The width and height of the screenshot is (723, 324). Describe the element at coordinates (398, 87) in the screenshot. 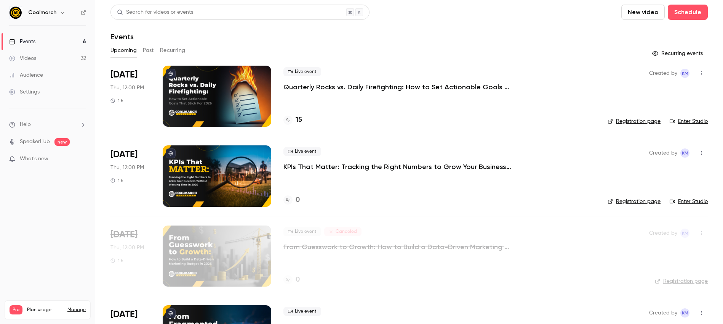

I see `a: Quarterly Rocks vs. Daily Firefighting: How to Set Actionable Goals That Stick For 2026` at that location.